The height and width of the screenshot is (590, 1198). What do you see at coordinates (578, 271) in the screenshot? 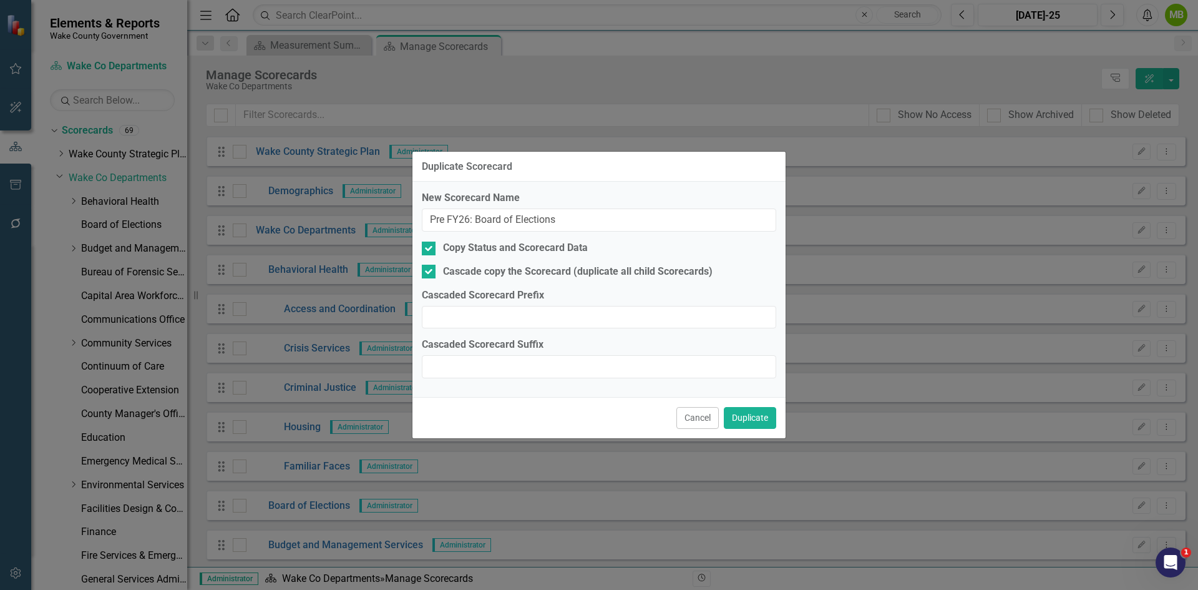
I see `div: Cascade copy the Scorecard (duplicate all child Scorecards)` at bounding box center [578, 271].